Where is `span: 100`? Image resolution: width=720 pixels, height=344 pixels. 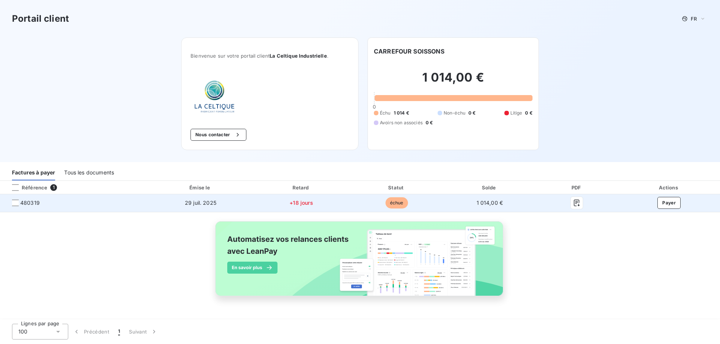
span: 100 is located at coordinates (23, 332).